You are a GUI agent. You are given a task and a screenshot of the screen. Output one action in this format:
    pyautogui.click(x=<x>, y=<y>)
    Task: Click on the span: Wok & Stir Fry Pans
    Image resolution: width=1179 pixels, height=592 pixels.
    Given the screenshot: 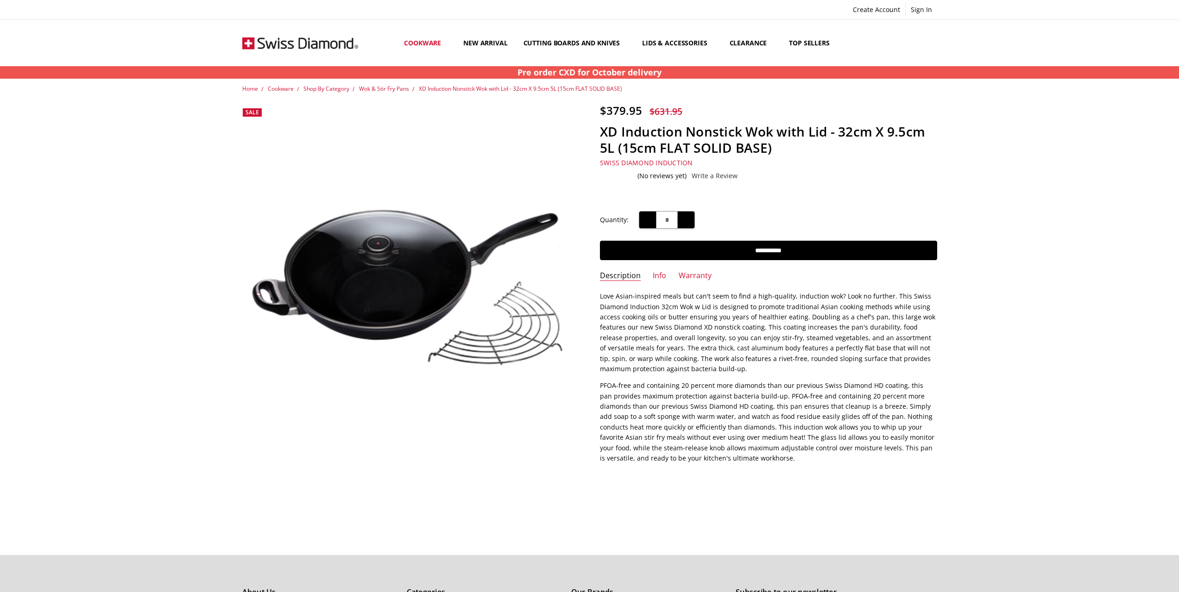 What is the action you would take?
    pyautogui.click(x=384, y=88)
    